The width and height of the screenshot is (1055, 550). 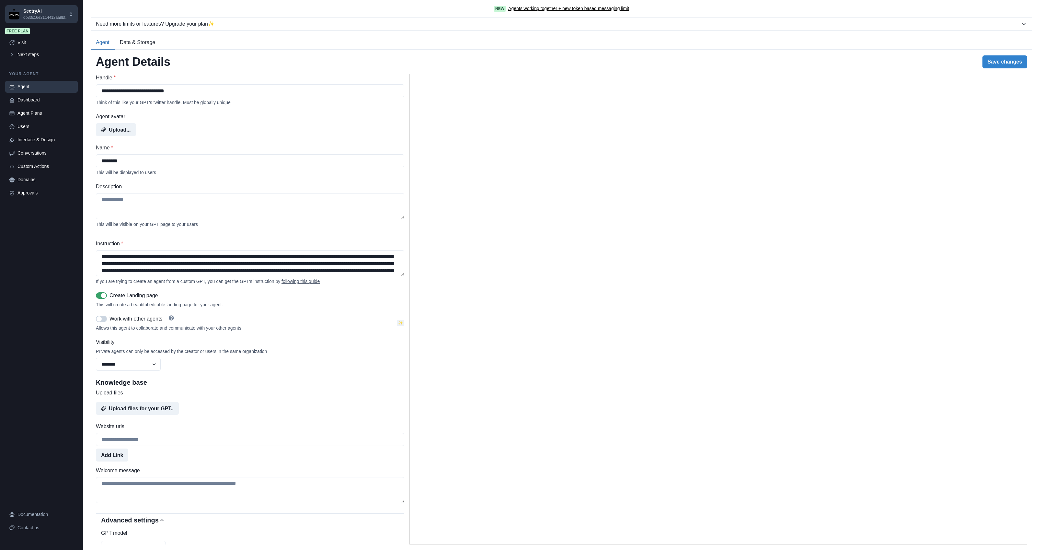 I want to click on div: Contact us, so click(x=46, y=528).